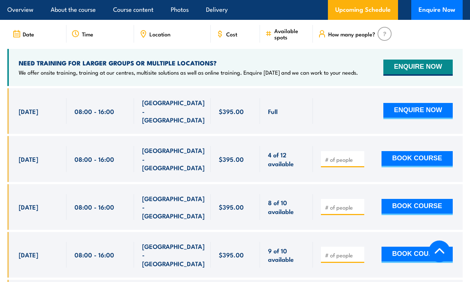 The width and height of the screenshot is (470, 282). I want to click on span: Date, so click(28, 34).